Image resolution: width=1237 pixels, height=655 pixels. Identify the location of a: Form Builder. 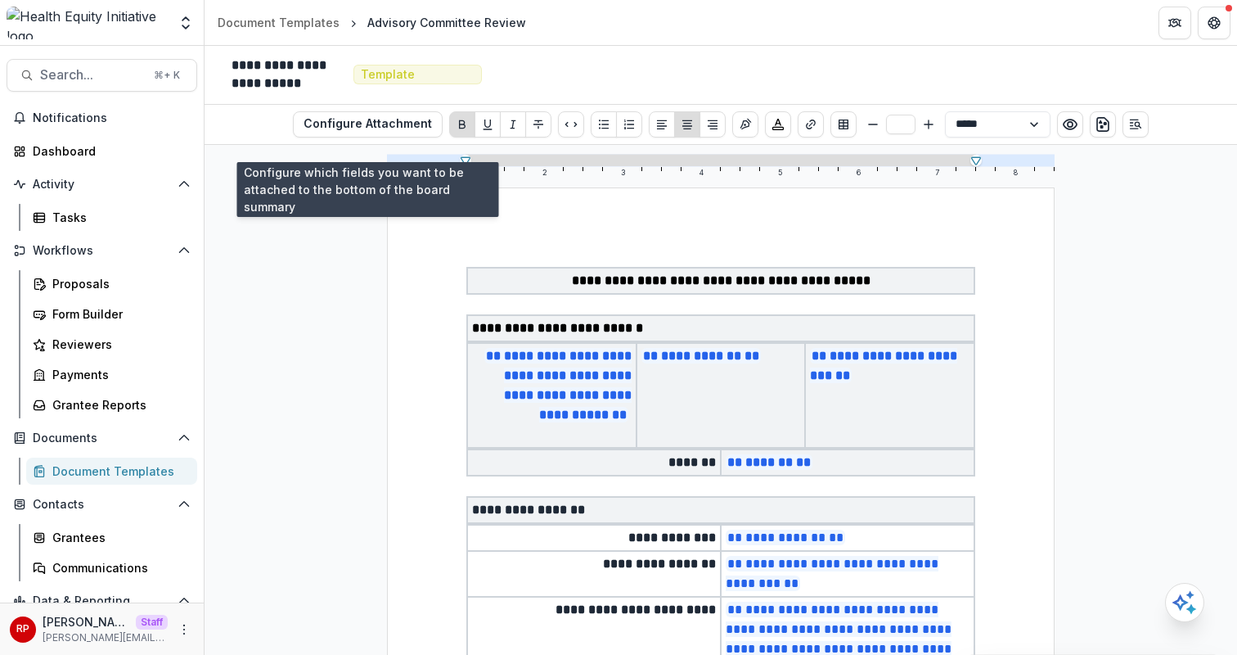
(111, 313).